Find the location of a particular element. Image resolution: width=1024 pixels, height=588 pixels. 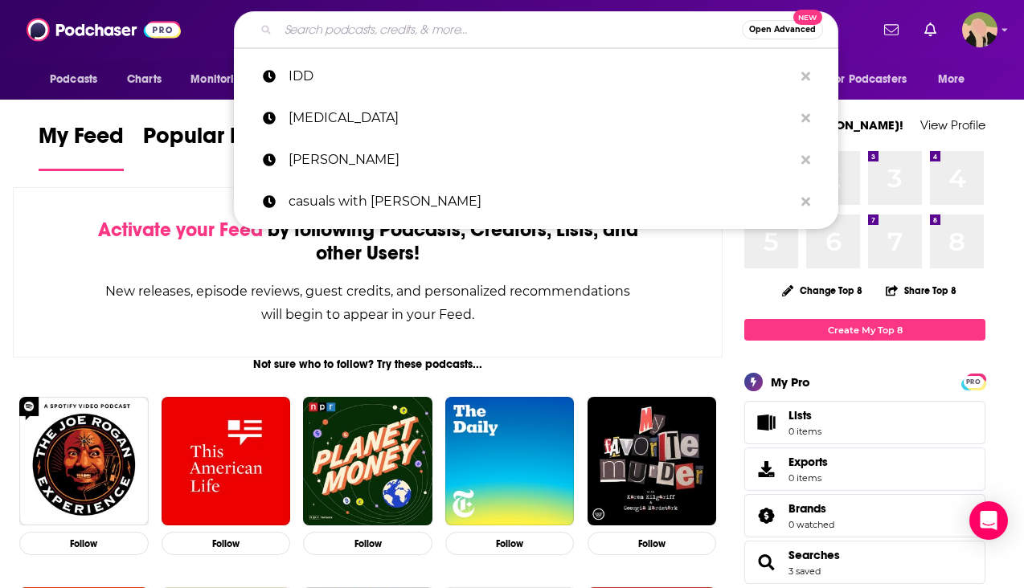

a: IDD is located at coordinates (536, 76).